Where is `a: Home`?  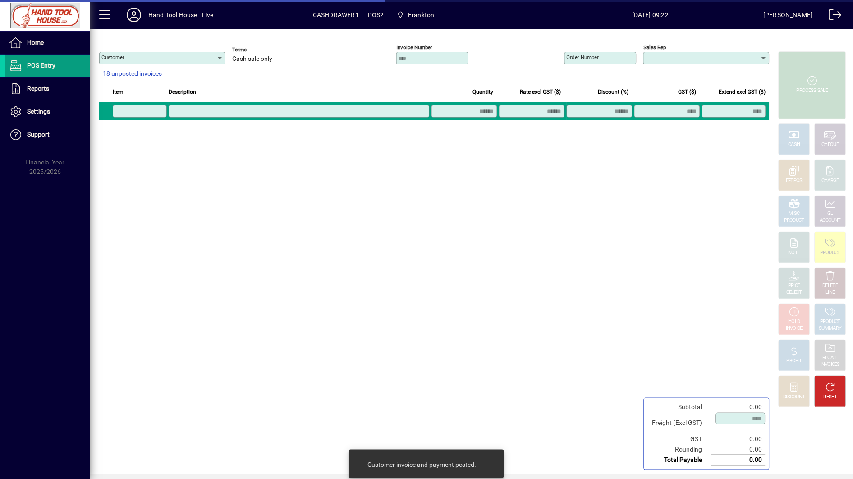
a: Home is located at coordinates (47, 43).